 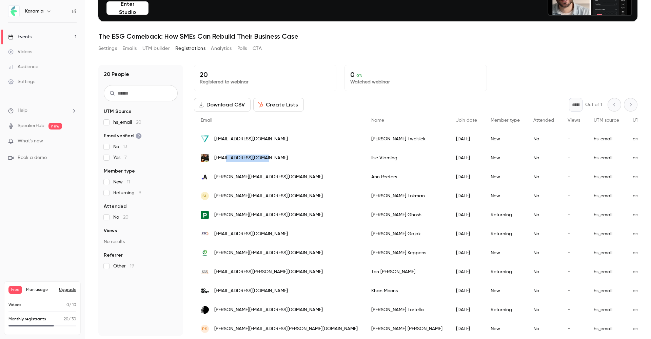 I want to click on div: Ann Peeters, so click(x=407, y=177).